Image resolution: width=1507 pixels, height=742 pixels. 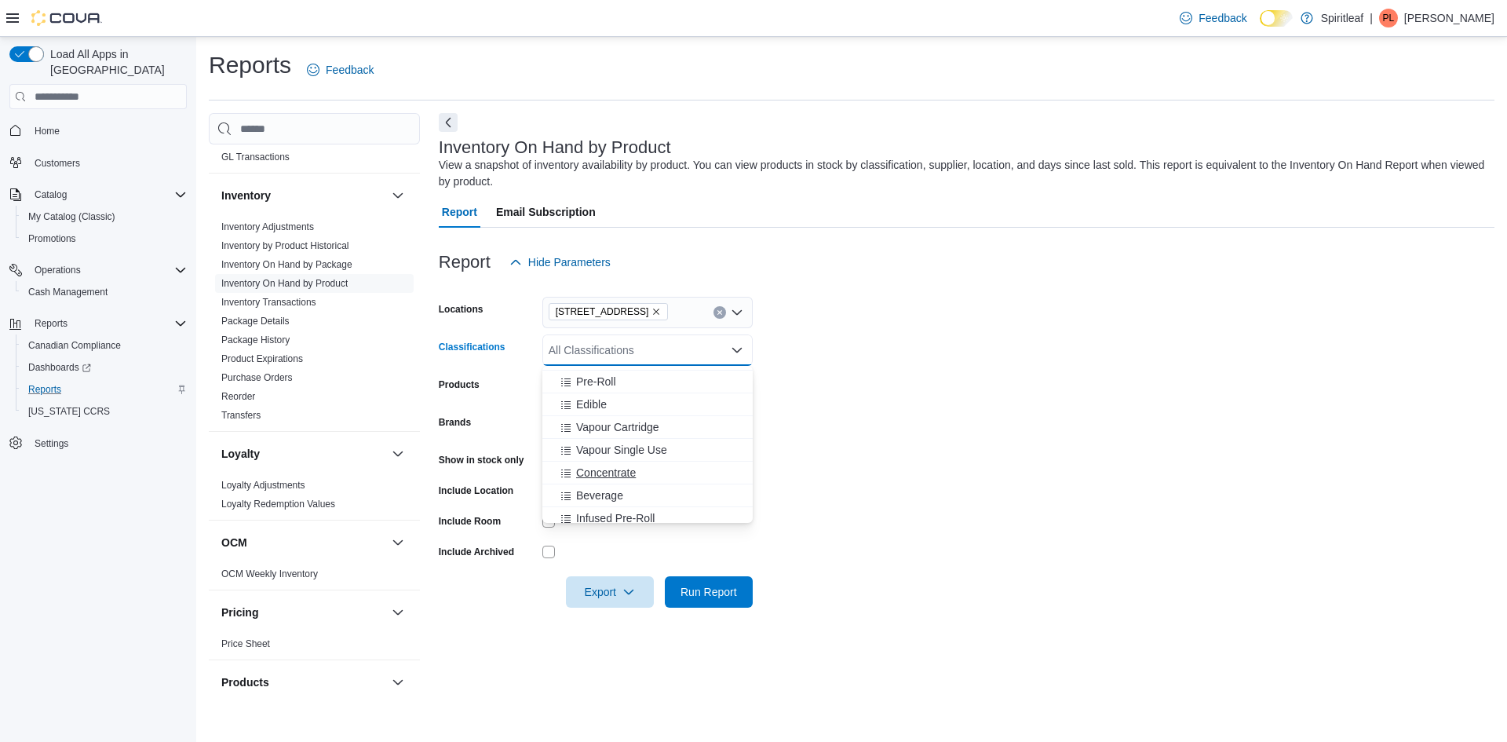 What do you see at coordinates (238, 396) in the screenshot?
I see `a: Reorder` at bounding box center [238, 396].